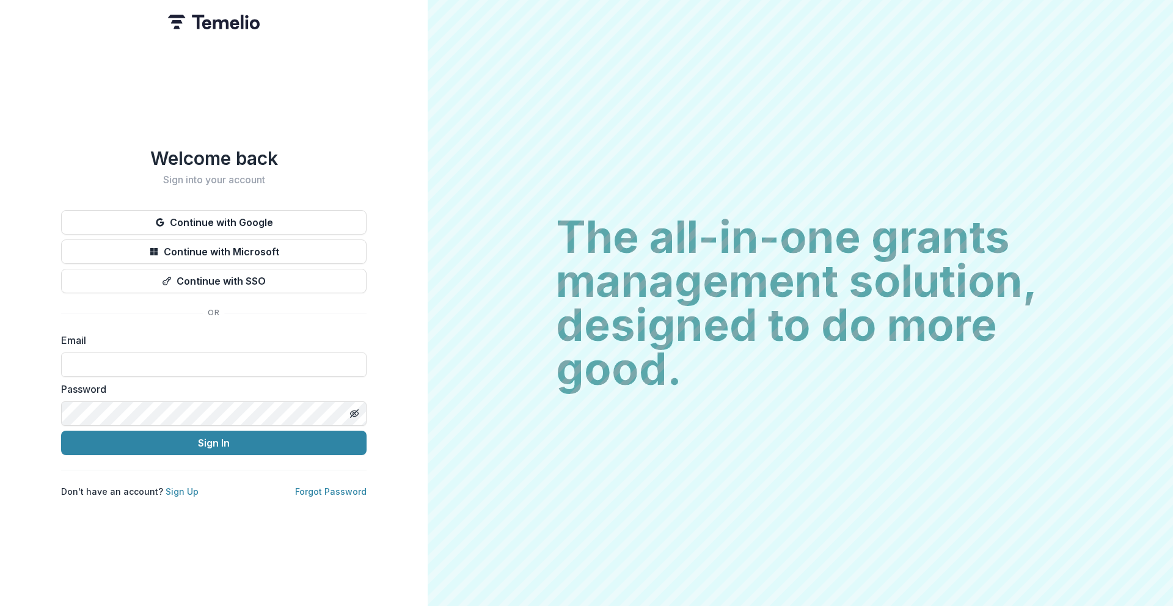  I want to click on a: Forgot Password, so click(331, 491).